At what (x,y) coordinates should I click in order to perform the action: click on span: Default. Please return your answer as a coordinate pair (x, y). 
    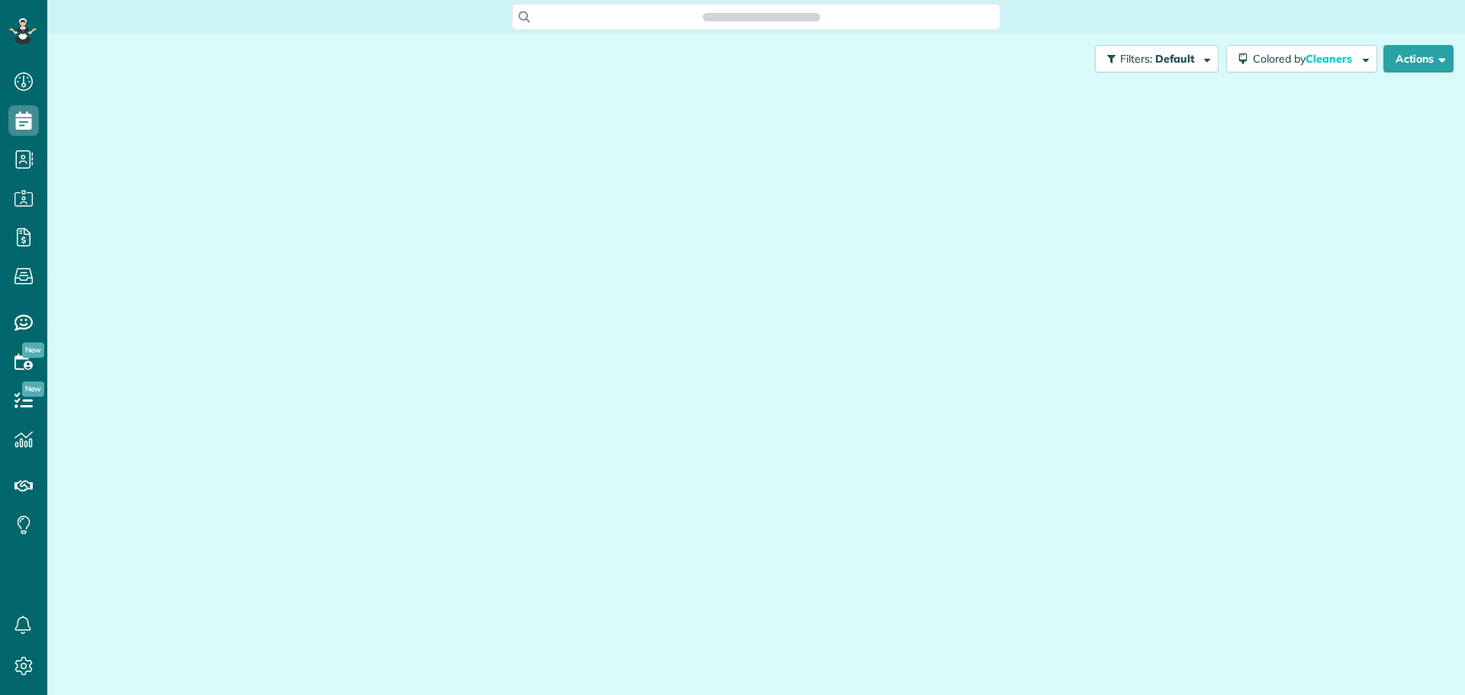
    Looking at the image, I should click on (1175, 59).